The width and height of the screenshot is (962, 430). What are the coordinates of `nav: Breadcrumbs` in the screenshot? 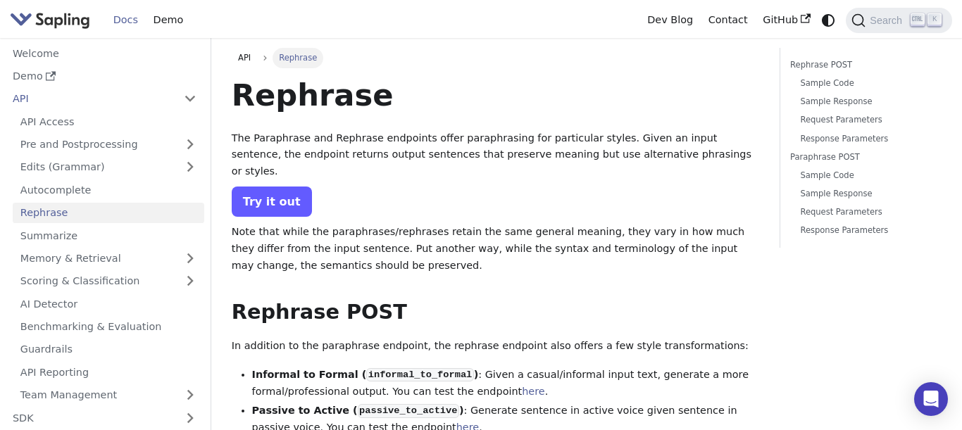 It's located at (495, 58).